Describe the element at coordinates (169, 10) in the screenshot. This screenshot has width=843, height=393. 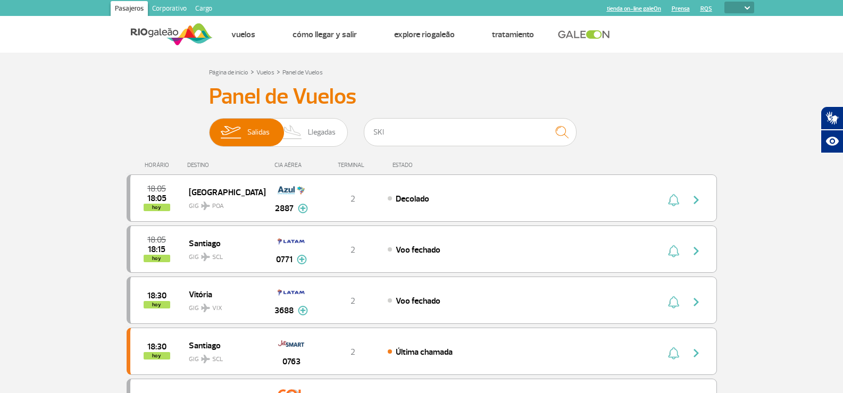
I see `a: Corporativo` at that location.